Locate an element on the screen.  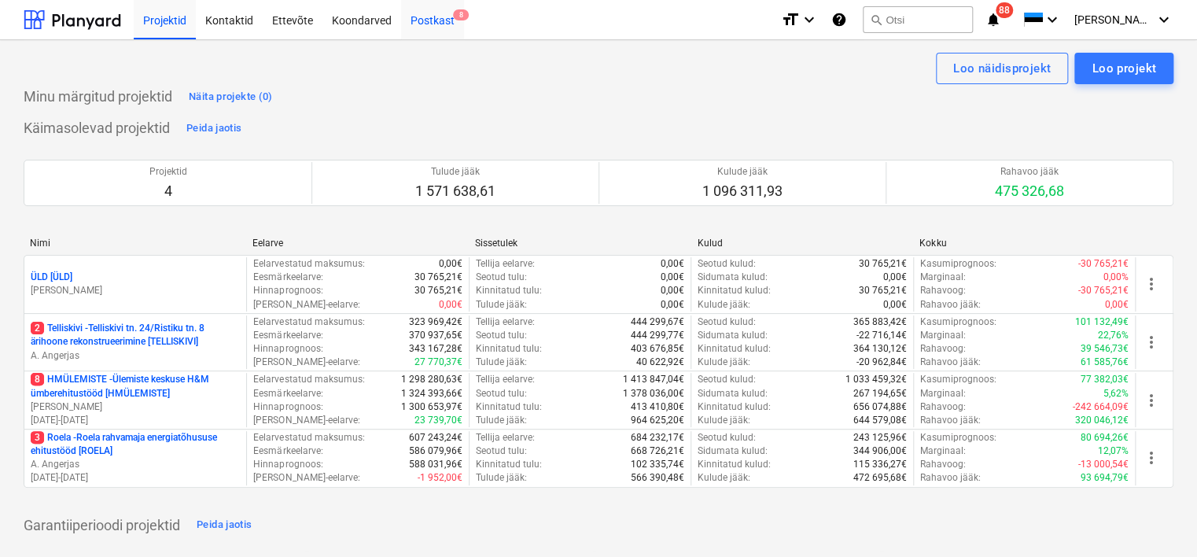
p: -1 952,00€ is located at coordinates (440, 477).